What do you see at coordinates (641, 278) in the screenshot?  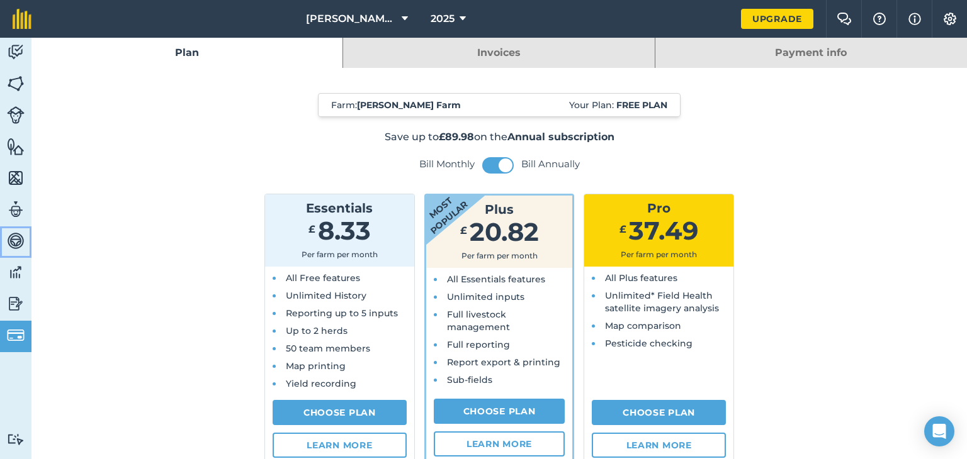 I see `span: All Plus features` at bounding box center [641, 278].